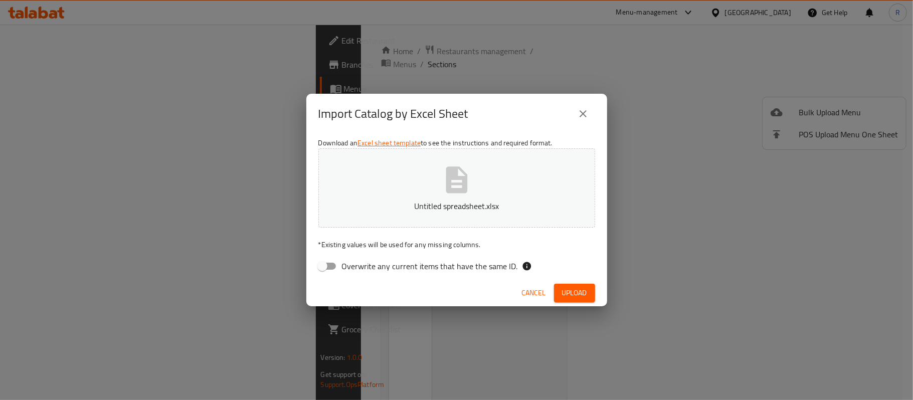 The height and width of the screenshot is (400, 913). Describe the element at coordinates (457, 188) in the screenshot. I see `button: Untitled spreadsheet.xlsx` at that location.